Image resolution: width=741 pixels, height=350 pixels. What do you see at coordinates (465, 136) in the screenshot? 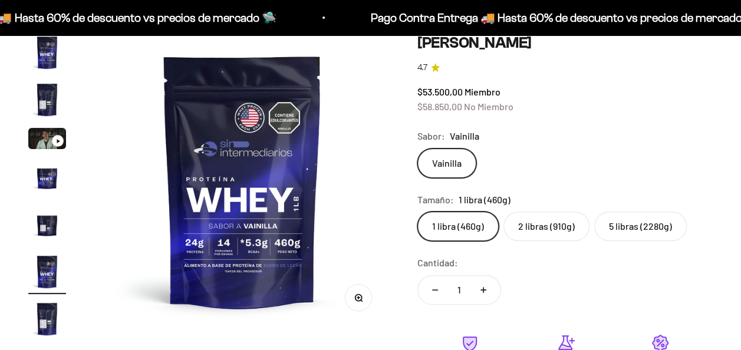
I see `span: Vainilla` at bounding box center [465, 136].